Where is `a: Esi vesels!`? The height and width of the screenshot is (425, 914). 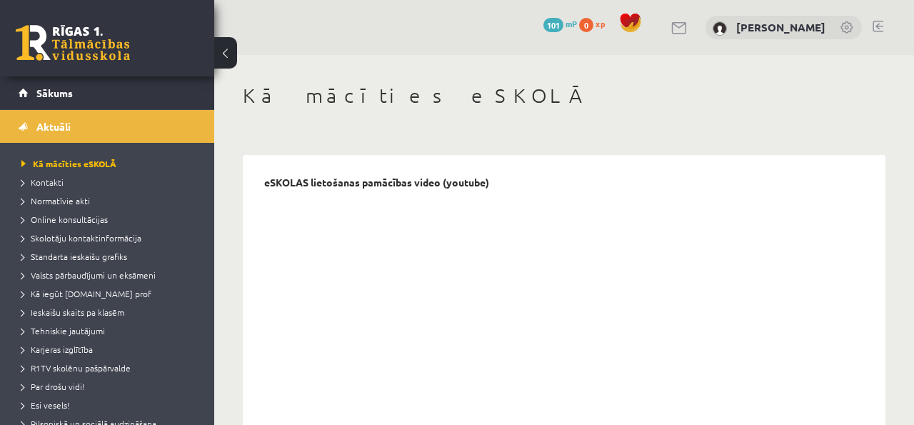 a: Esi vesels! is located at coordinates (111, 405).